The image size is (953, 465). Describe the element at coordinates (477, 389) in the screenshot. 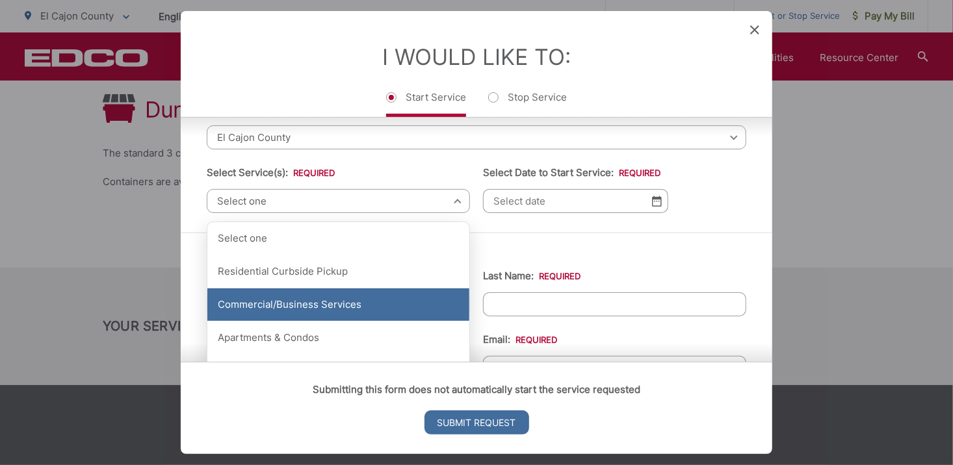

I see `strong: Submitting this form does not automatically start the service requested` at that location.